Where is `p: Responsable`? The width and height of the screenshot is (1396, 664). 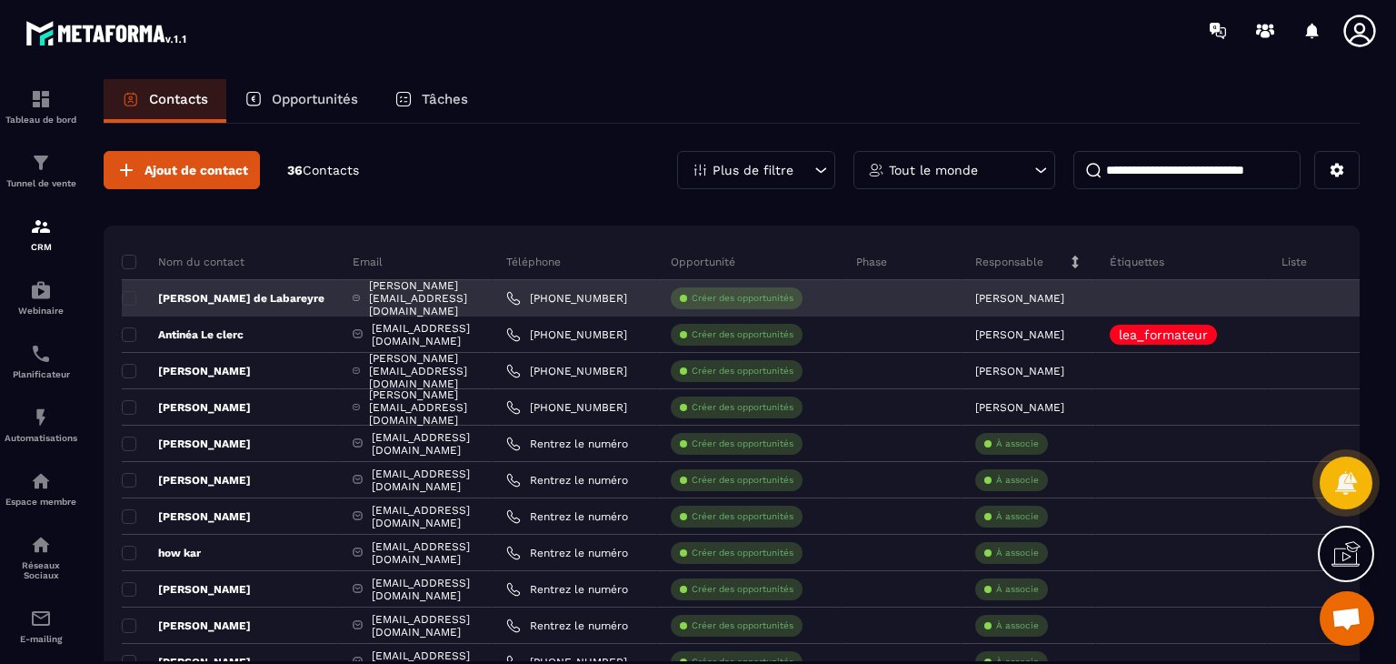 p: Responsable is located at coordinates (1009, 262).